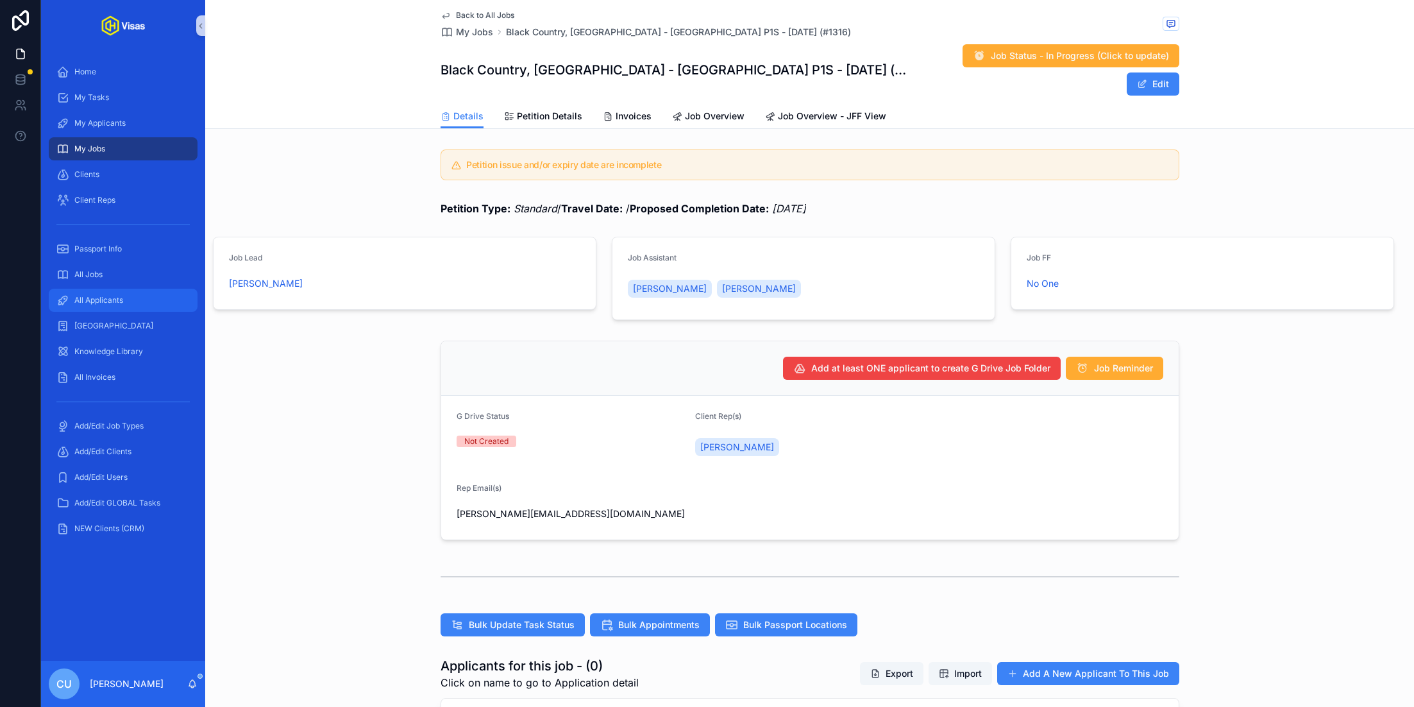 The width and height of the screenshot is (1414, 707). I want to click on span: Job Overview - JFF View, so click(832, 116).